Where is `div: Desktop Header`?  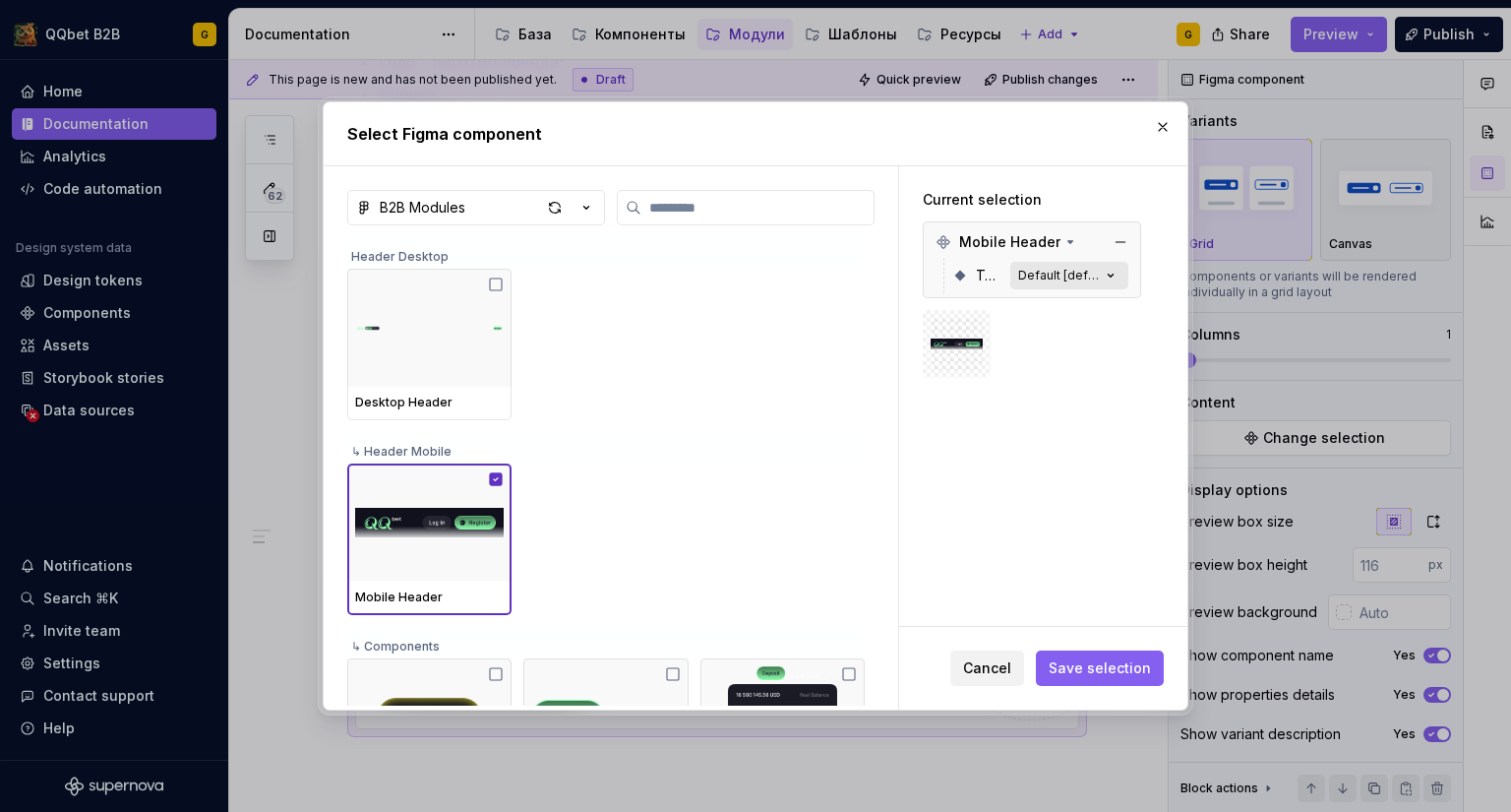 div: Desktop Header is located at coordinates (429, 403).